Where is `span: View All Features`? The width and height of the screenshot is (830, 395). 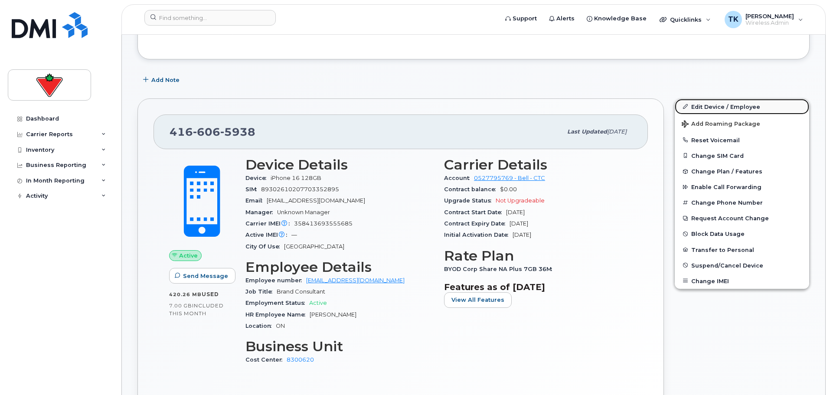
span: View All Features is located at coordinates (478, 300).